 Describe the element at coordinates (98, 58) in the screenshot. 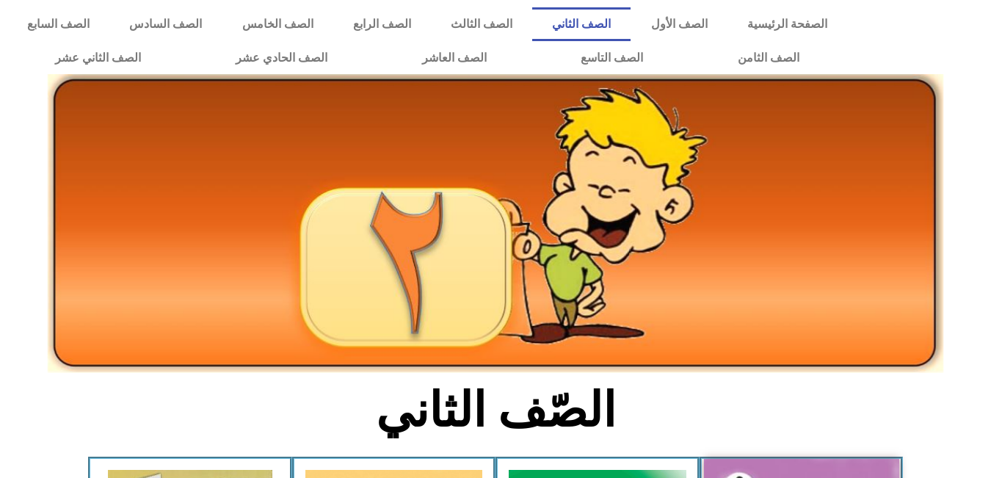

I see `a: الصف الثاني عشر` at that location.